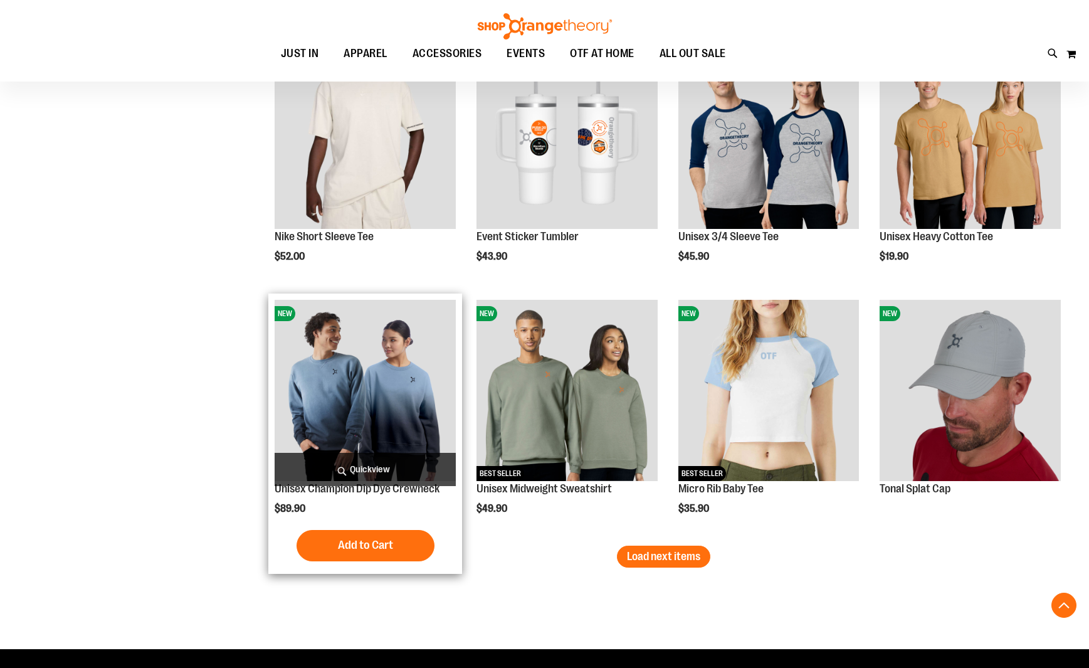 This screenshot has width=1089, height=668. What do you see at coordinates (663, 556) in the screenshot?
I see `span: Load next items` at bounding box center [663, 556].